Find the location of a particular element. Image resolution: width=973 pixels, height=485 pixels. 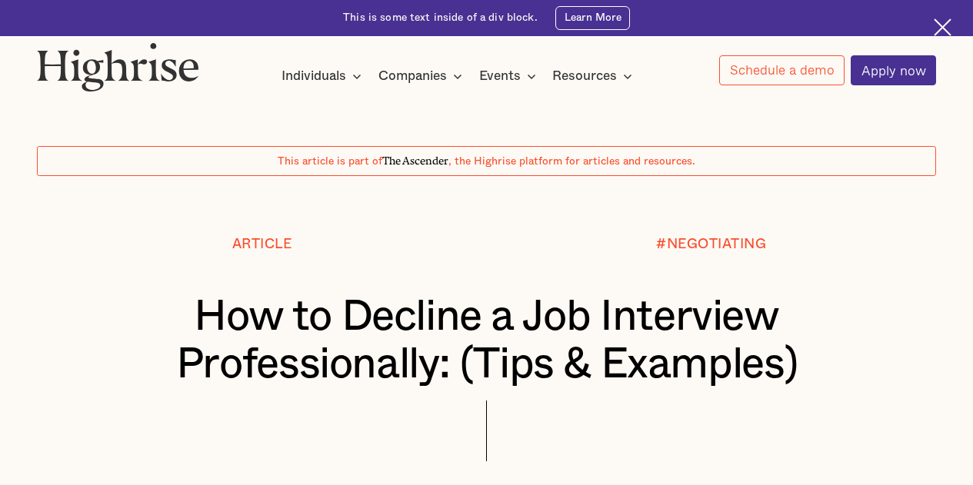

div: Article is located at coordinates (262, 244).